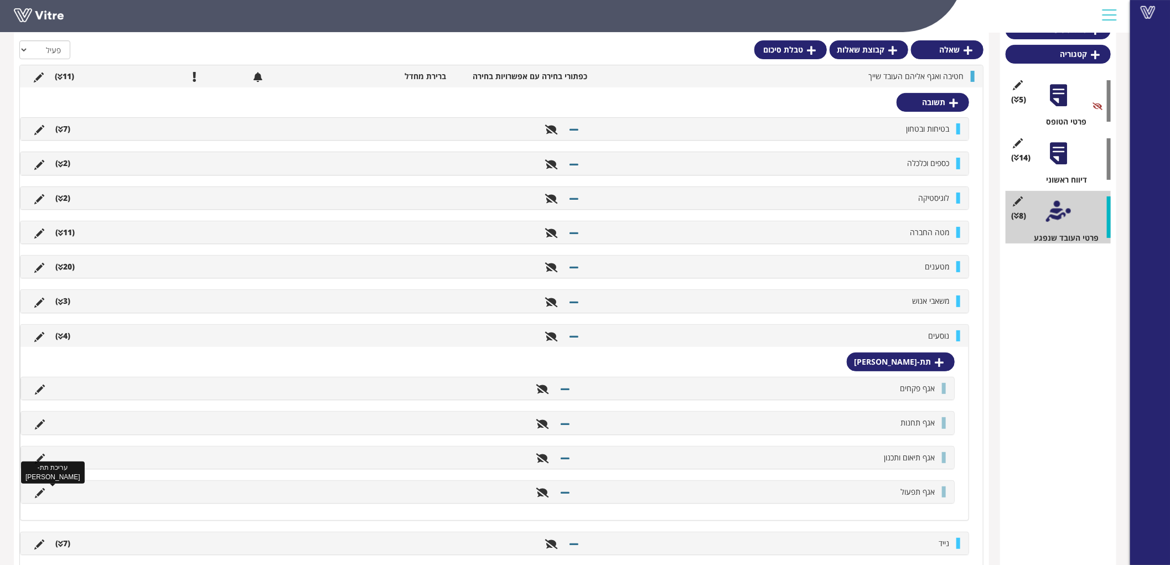  Describe the element at coordinates (63, 301) in the screenshot. I see `li: (3 )` at that location.